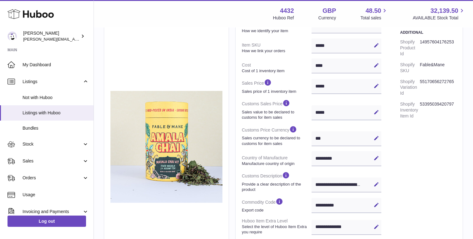 The width and height of the screenshot is (473, 239). I want to click on span: Sales, so click(52, 161).